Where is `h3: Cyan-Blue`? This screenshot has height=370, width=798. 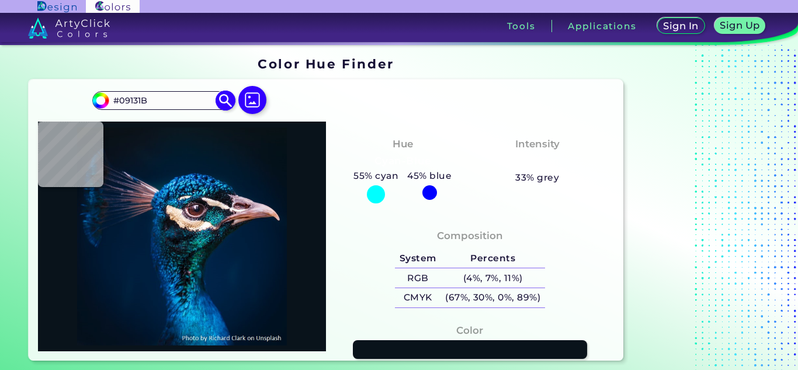
h3: Cyan-Blue is located at coordinates (403, 161).